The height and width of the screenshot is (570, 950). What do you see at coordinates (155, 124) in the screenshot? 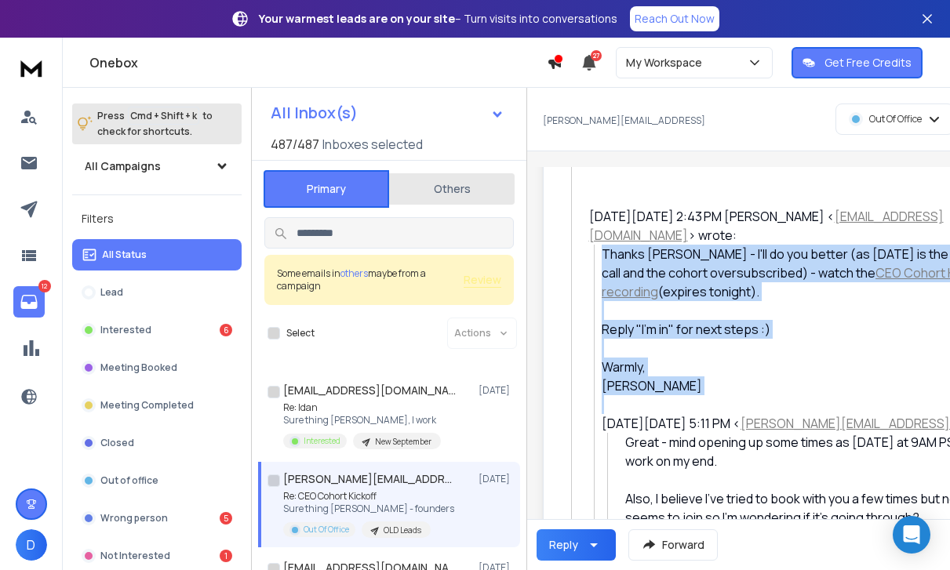
I see `p: Press to check for shortcuts.` at bounding box center [155, 124].